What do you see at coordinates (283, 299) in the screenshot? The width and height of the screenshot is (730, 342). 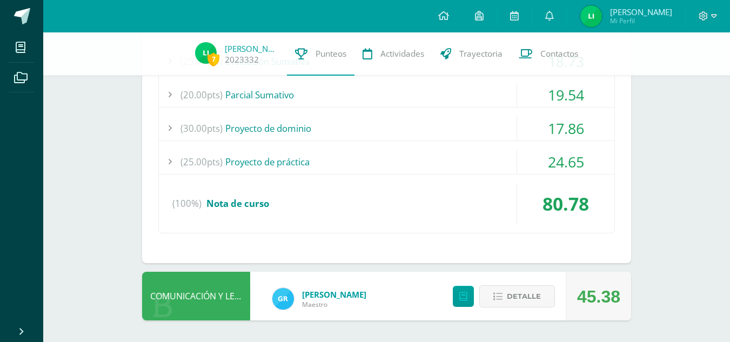 I see `img: 47e0c6d4bfe68c431262c1f147c89d8f.png` at bounding box center [283, 299].